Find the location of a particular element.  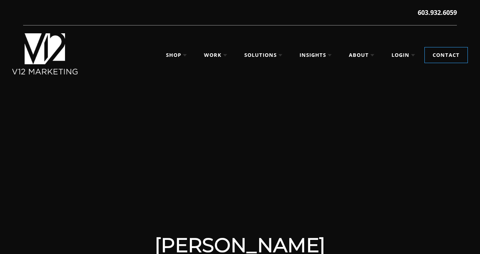

a: Work is located at coordinates (215, 55).